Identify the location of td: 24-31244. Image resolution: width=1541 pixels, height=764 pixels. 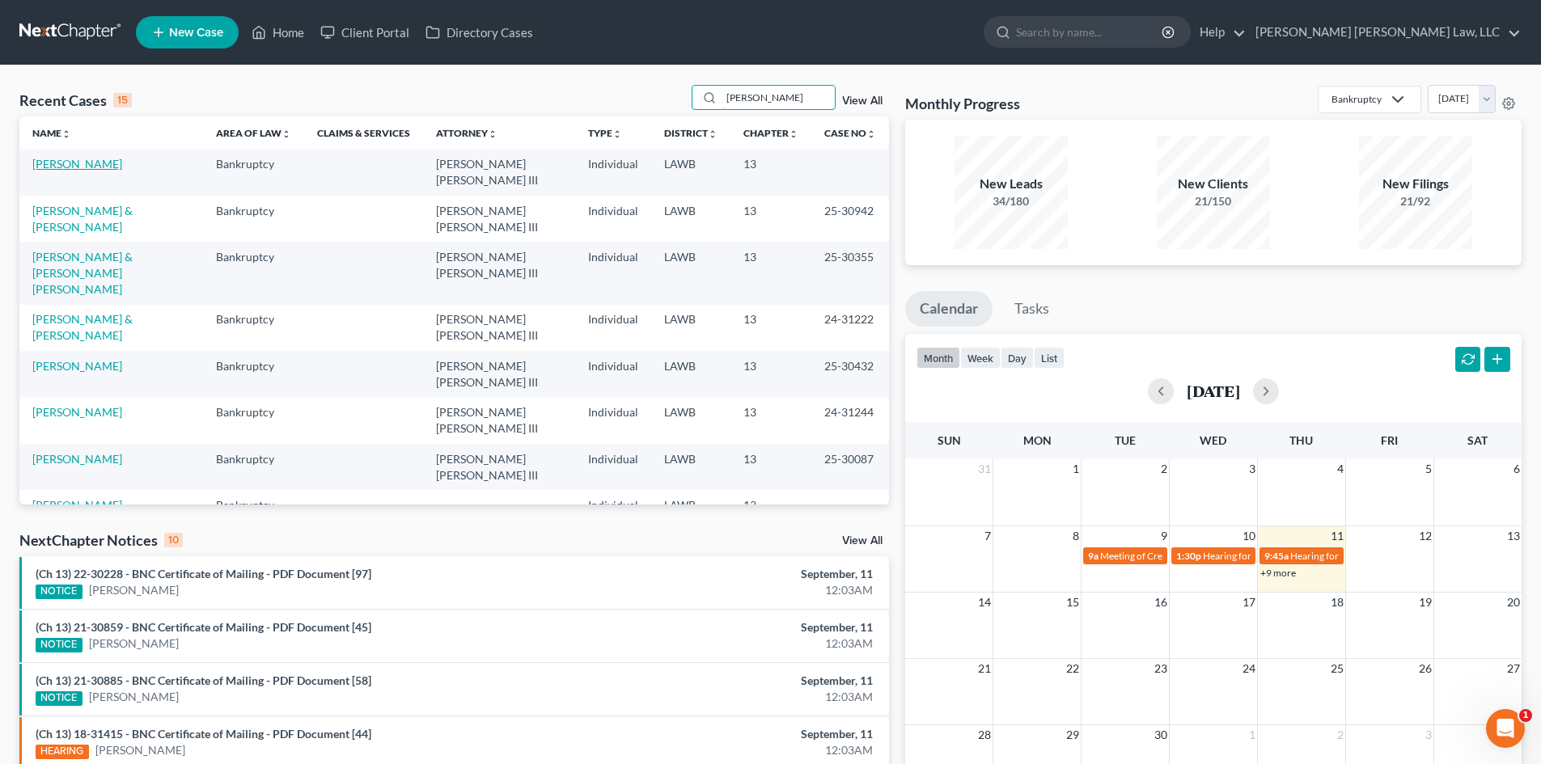
(850, 420).